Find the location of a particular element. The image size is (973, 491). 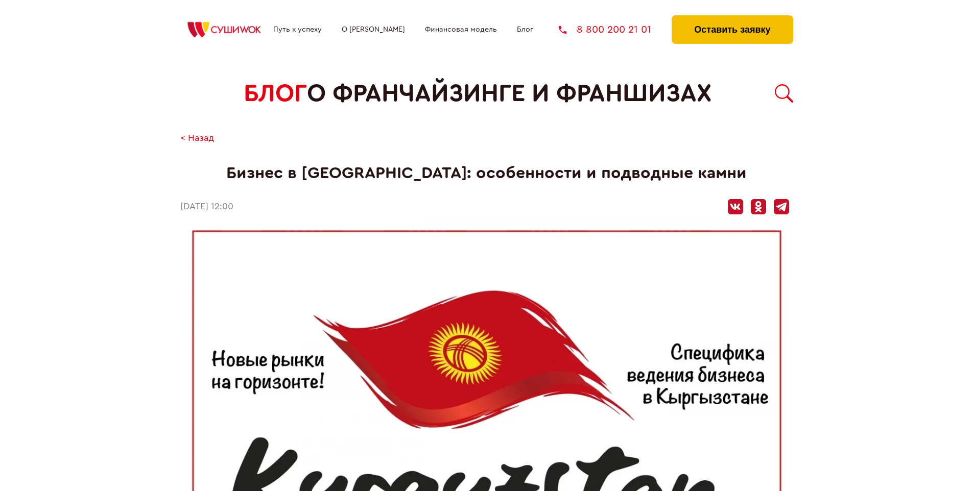

a: < Назад is located at coordinates (197, 138).